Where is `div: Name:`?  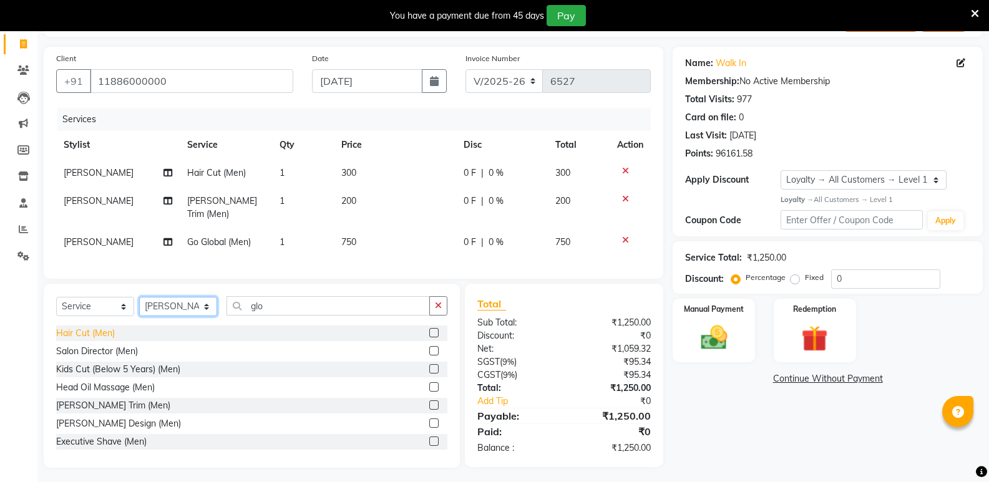
div: Name: is located at coordinates (699, 63).